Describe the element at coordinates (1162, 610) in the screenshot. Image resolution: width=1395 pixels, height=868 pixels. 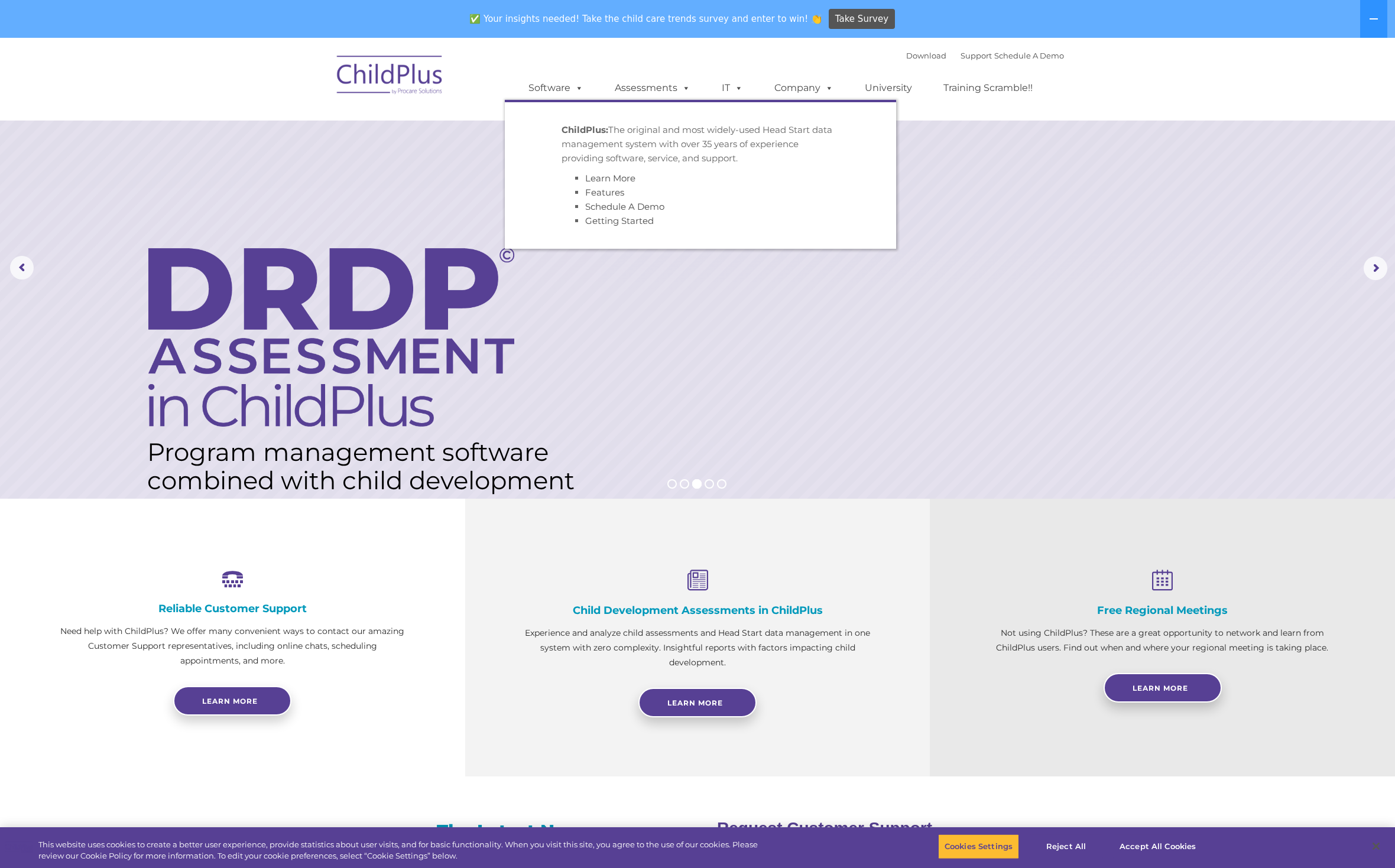
I see `h4: Free Regional Meetings` at that location.